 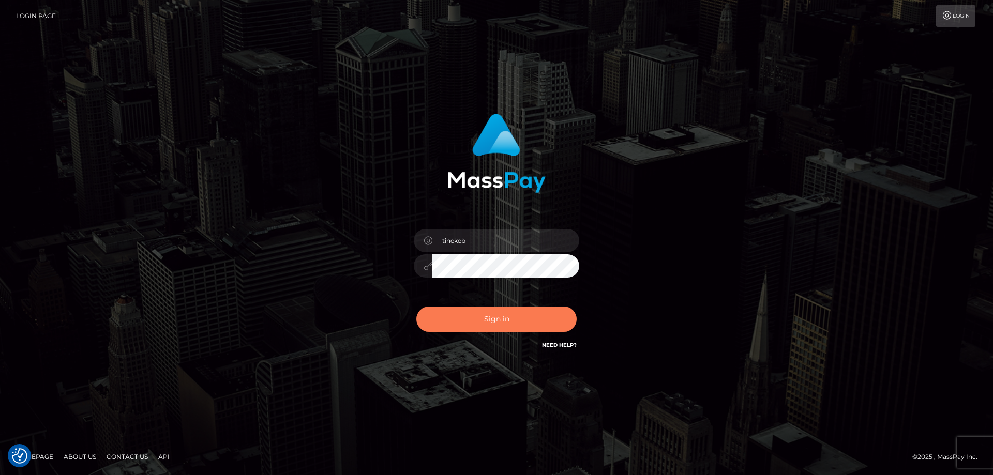 I want to click on a: Need Help?, so click(x=559, y=345).